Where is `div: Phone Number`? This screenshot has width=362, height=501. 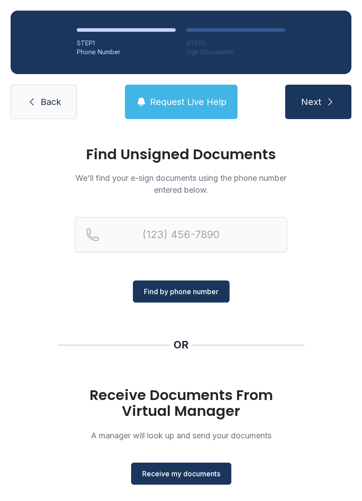 div: Phone Number is located at coordinates (126, 52).